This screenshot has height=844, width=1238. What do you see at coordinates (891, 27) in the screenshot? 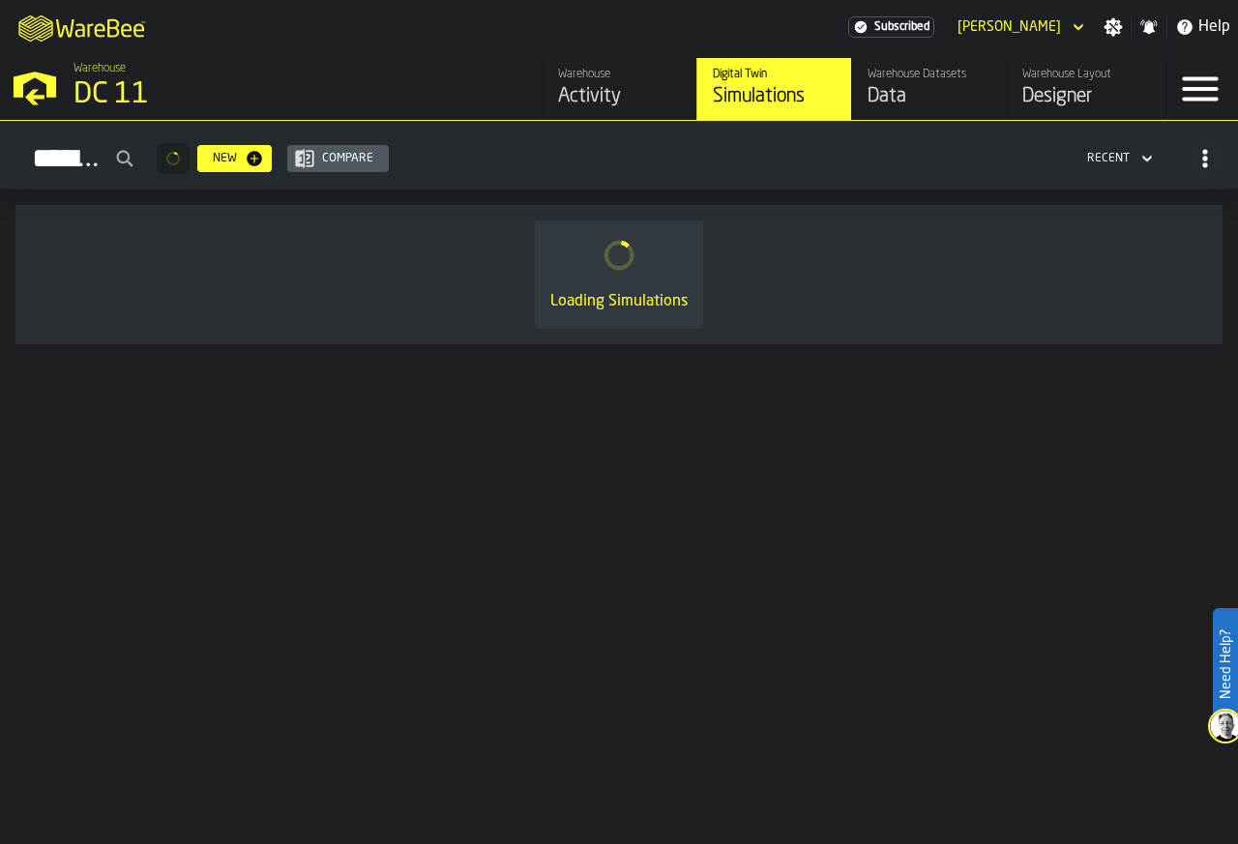
I see `a: link-to-/wh/i/2e91095d-d0fa-471d-87cf-b9f7f81665fc/settings/billing` at bounding box center [891, 27].